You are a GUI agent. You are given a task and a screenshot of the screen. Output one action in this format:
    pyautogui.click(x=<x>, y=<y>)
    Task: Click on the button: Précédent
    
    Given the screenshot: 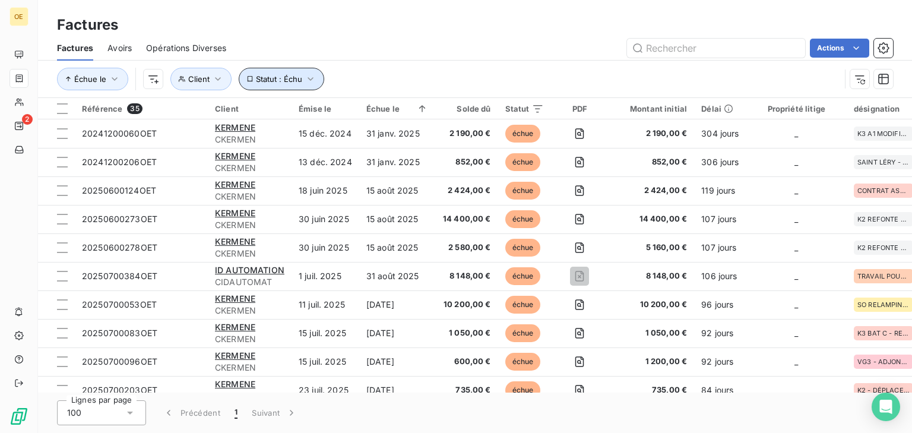 What is the action you would take?
    pyautogui.click(x=191, y=413)
    